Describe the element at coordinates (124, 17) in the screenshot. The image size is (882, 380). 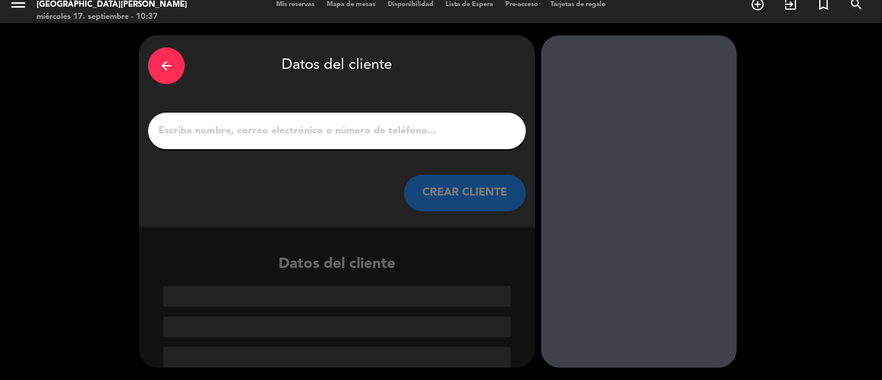
I see `div: miércoles 17. septiembre - 10:37` at that location.